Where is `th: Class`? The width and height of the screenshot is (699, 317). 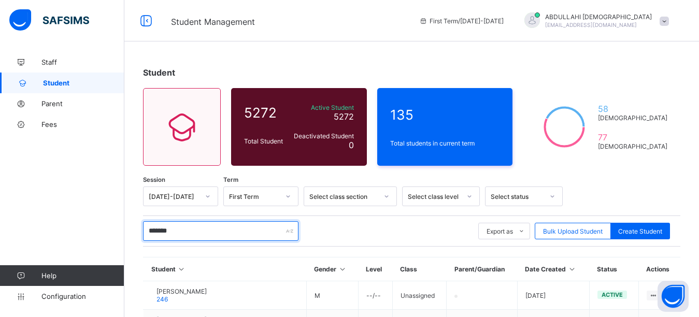 th: Class is located at coordinates (419, 269).